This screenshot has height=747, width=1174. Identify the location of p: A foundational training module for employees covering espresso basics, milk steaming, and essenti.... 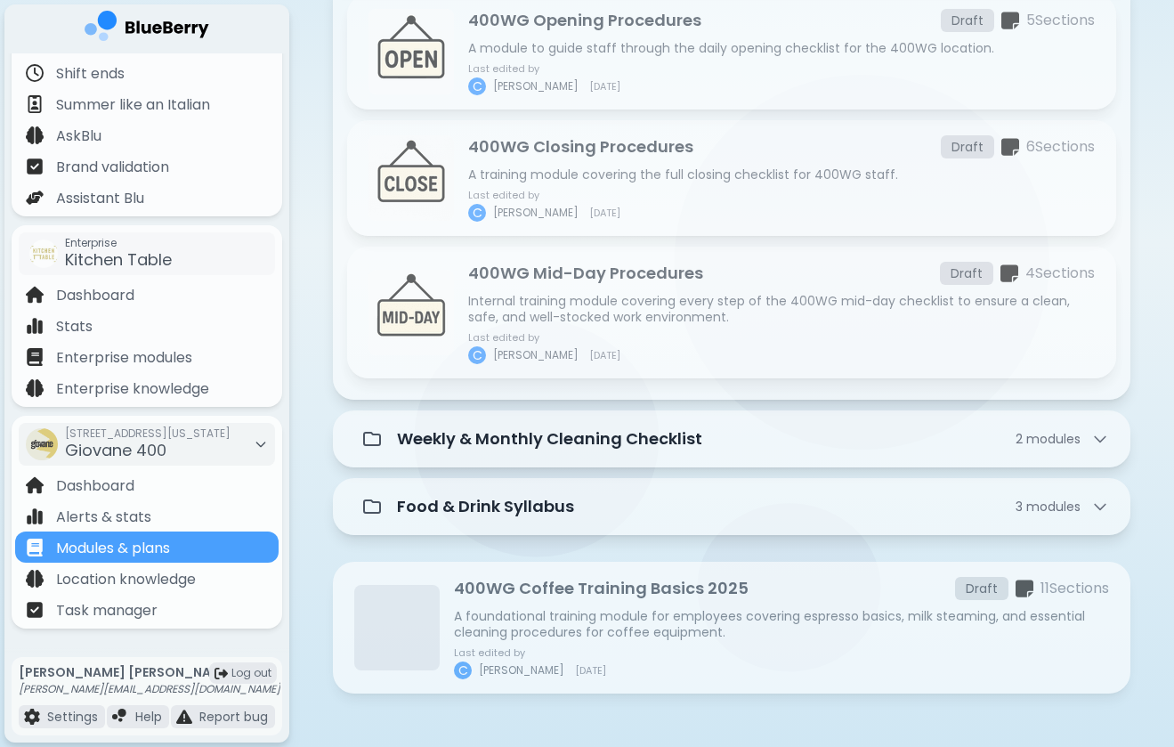
(782, 624).